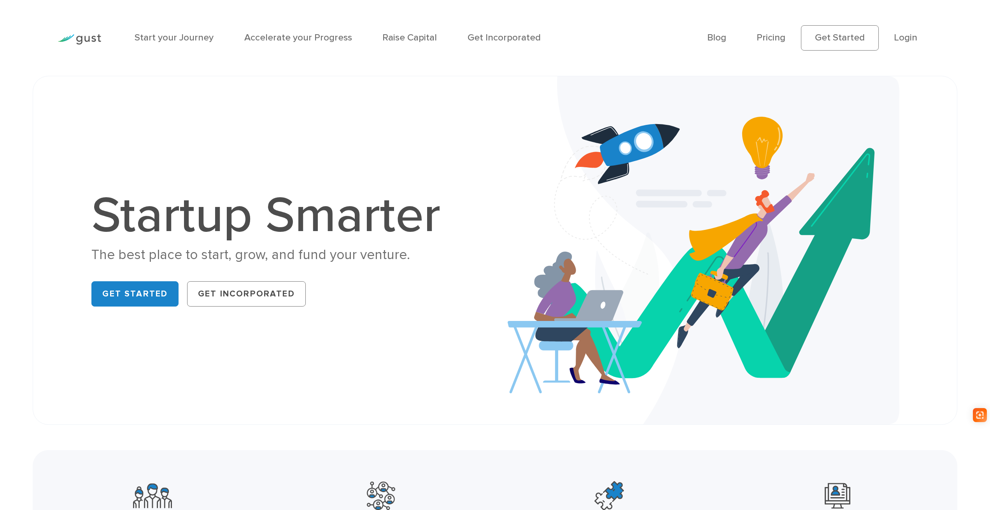  Describe the element at coordinates (771, 37) in the screenshot. I see `a: Pricing` at that location.